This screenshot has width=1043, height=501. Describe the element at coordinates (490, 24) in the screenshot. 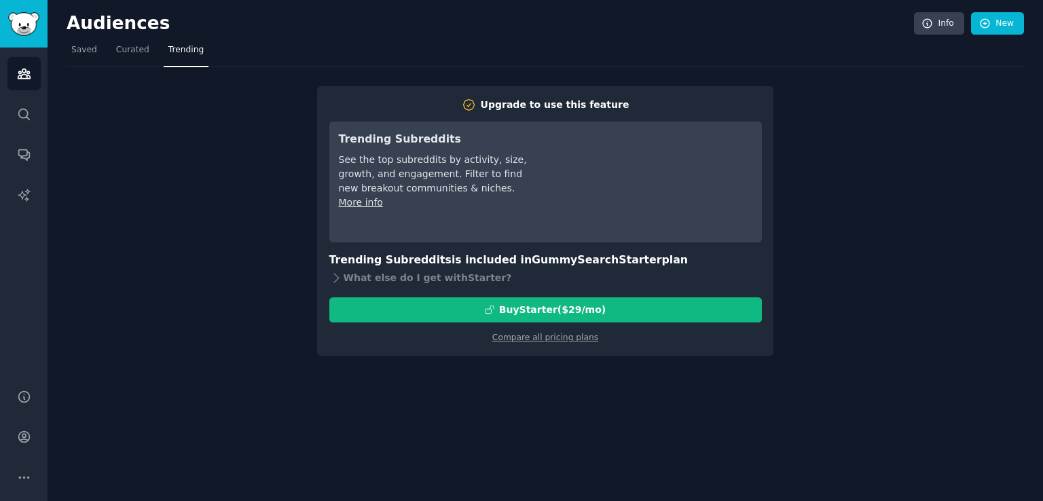

I see `h2: Audiences` at that location.